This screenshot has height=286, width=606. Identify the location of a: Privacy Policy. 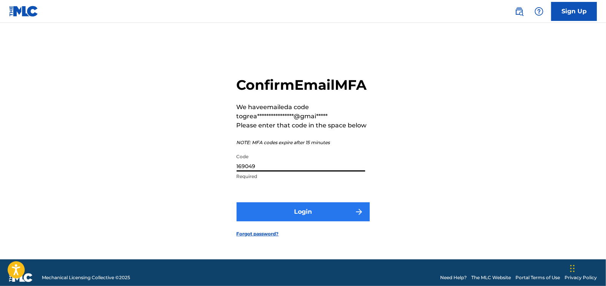
(580, 277).